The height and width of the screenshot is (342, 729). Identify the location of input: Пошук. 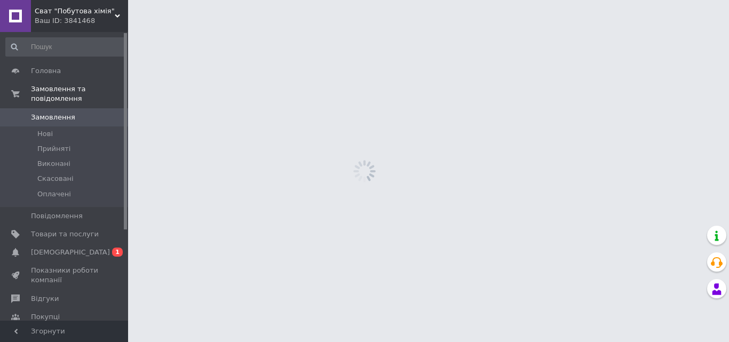
(66, 47).